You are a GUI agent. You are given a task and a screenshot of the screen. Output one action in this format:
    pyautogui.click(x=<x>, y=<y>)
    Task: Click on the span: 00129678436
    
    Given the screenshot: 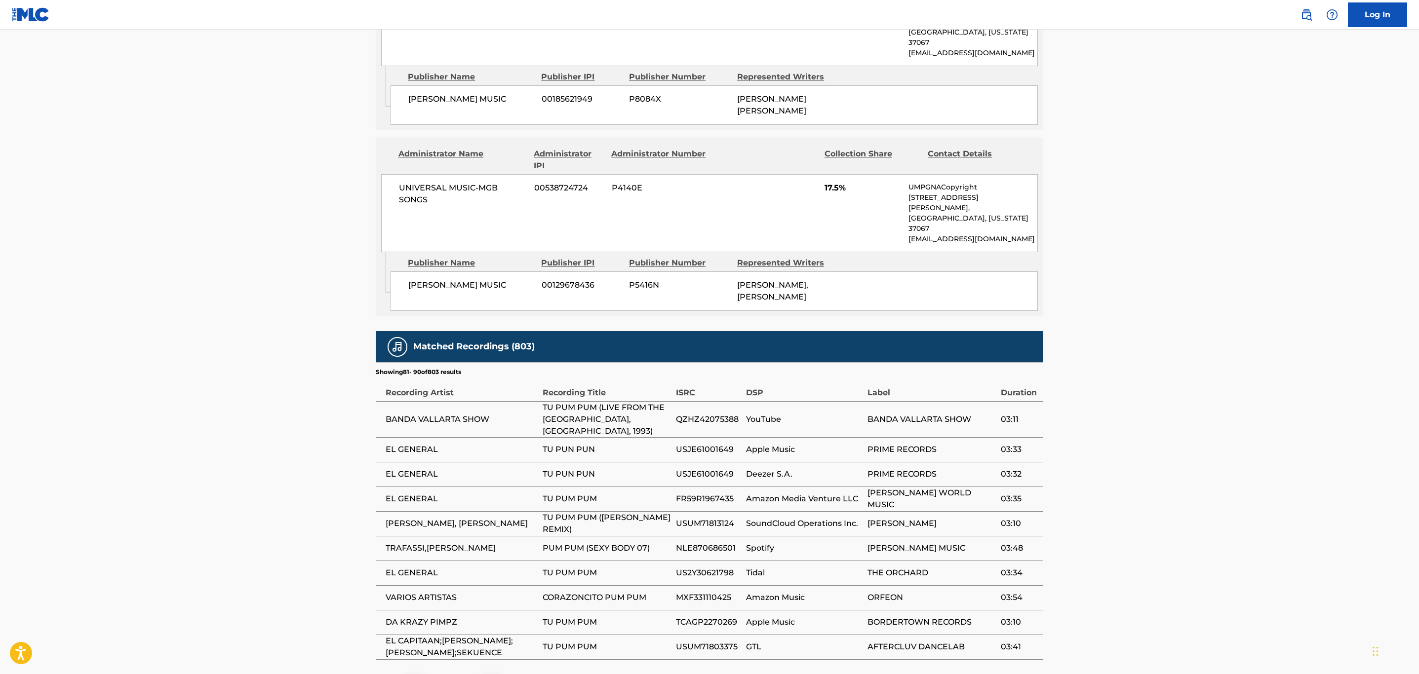 What is the action you would take?
    pyautogui.click(x=582, y=285)
    